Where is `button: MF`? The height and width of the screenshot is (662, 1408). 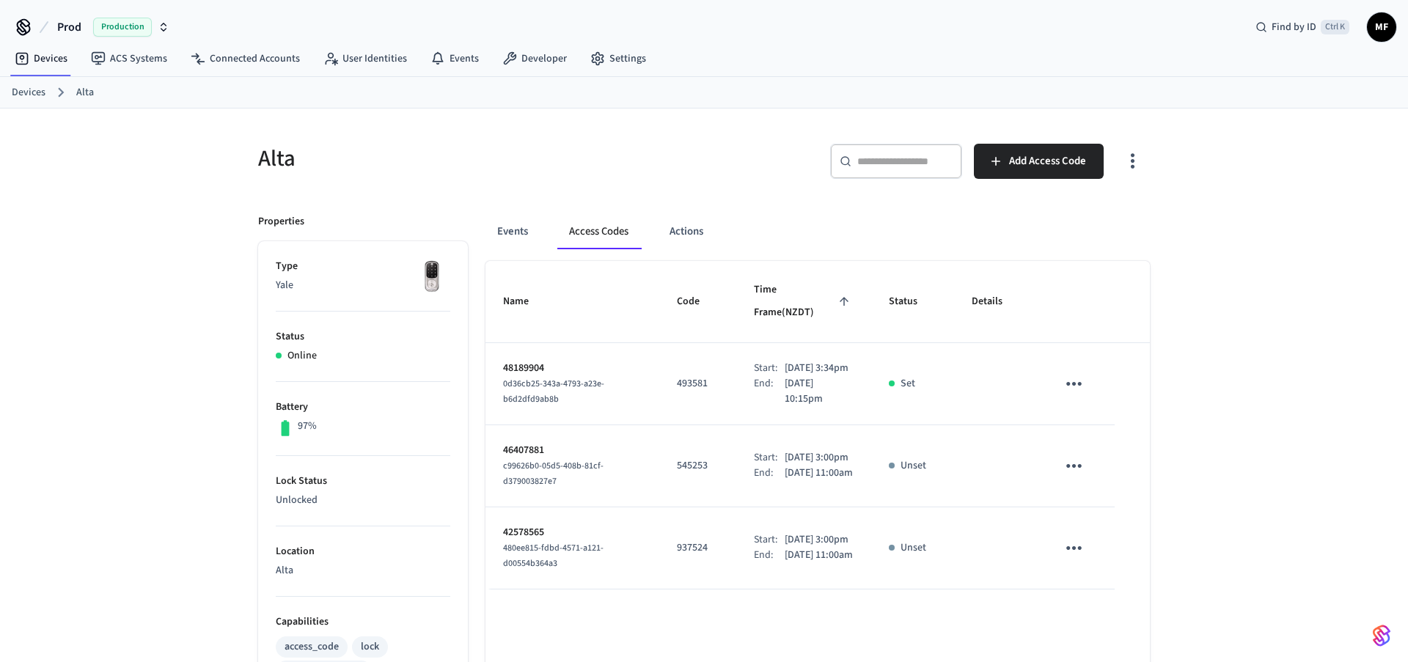 button: MF is located at coordinates (1382, 27).